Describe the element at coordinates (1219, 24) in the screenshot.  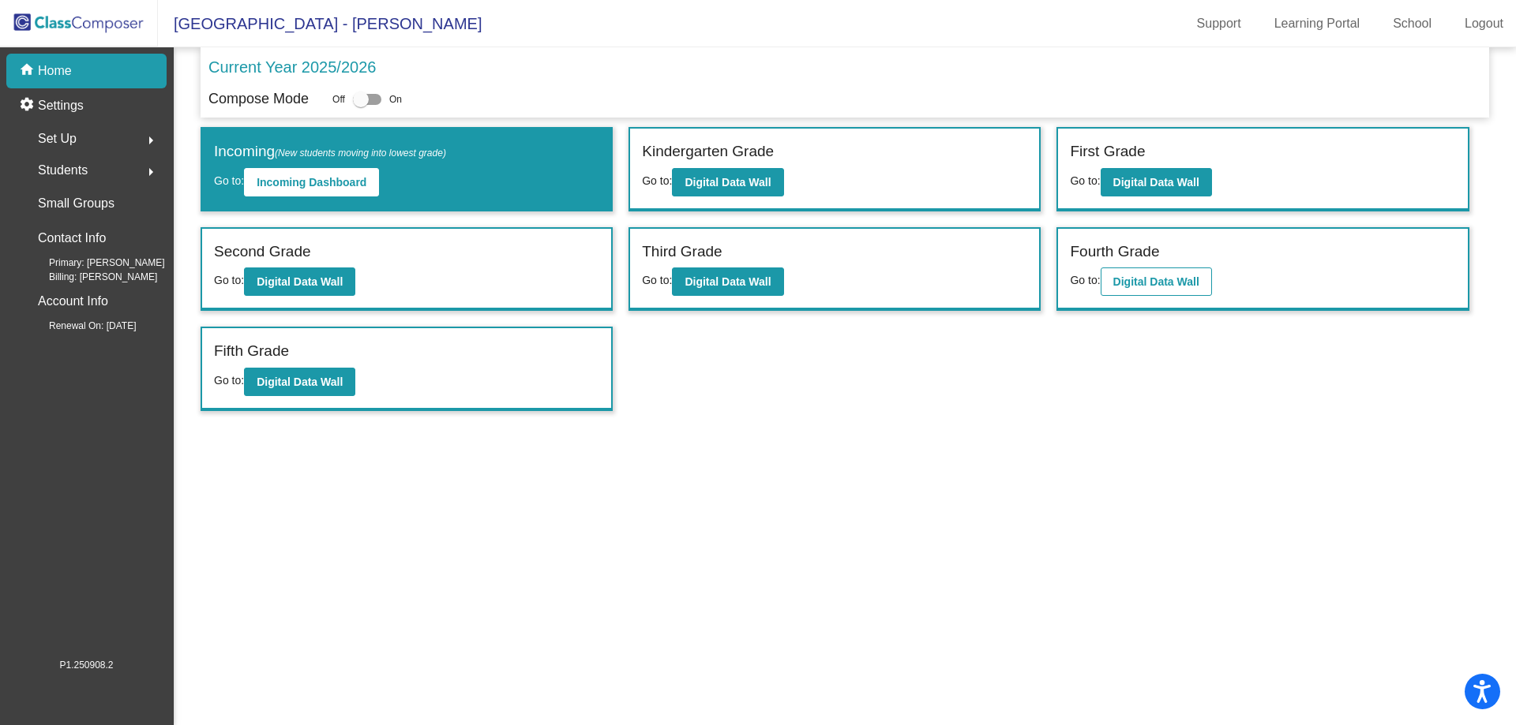
I see `a: Support` at that location.